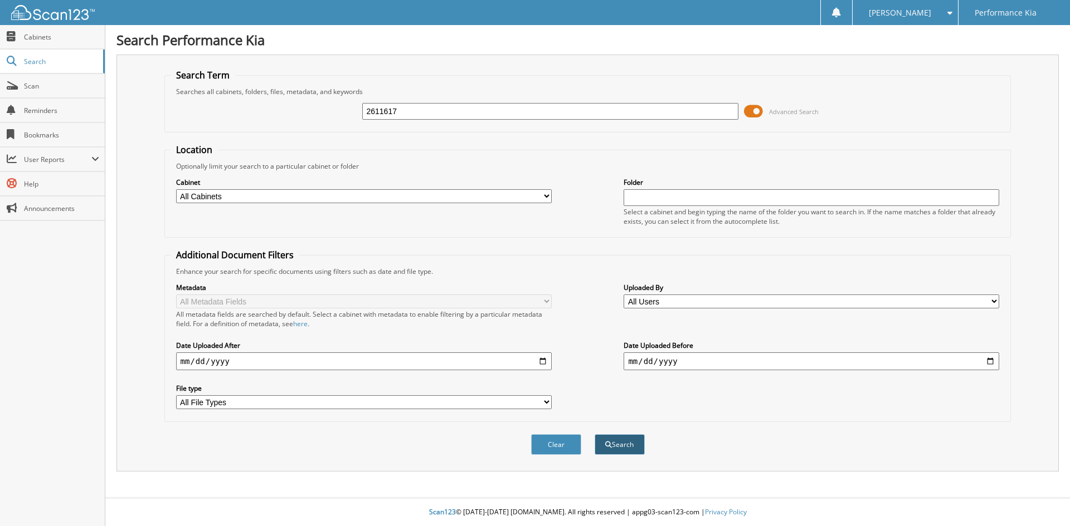 The image size is (1070, 526). I want to click on span: Bookmarks, so click(61, 135).